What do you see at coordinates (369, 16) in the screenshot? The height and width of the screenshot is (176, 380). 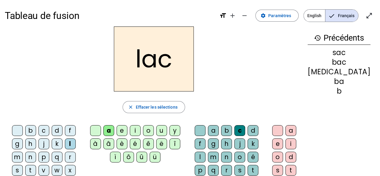 I see `mat-icon: open_in_full` at bounding box center [369, 16].